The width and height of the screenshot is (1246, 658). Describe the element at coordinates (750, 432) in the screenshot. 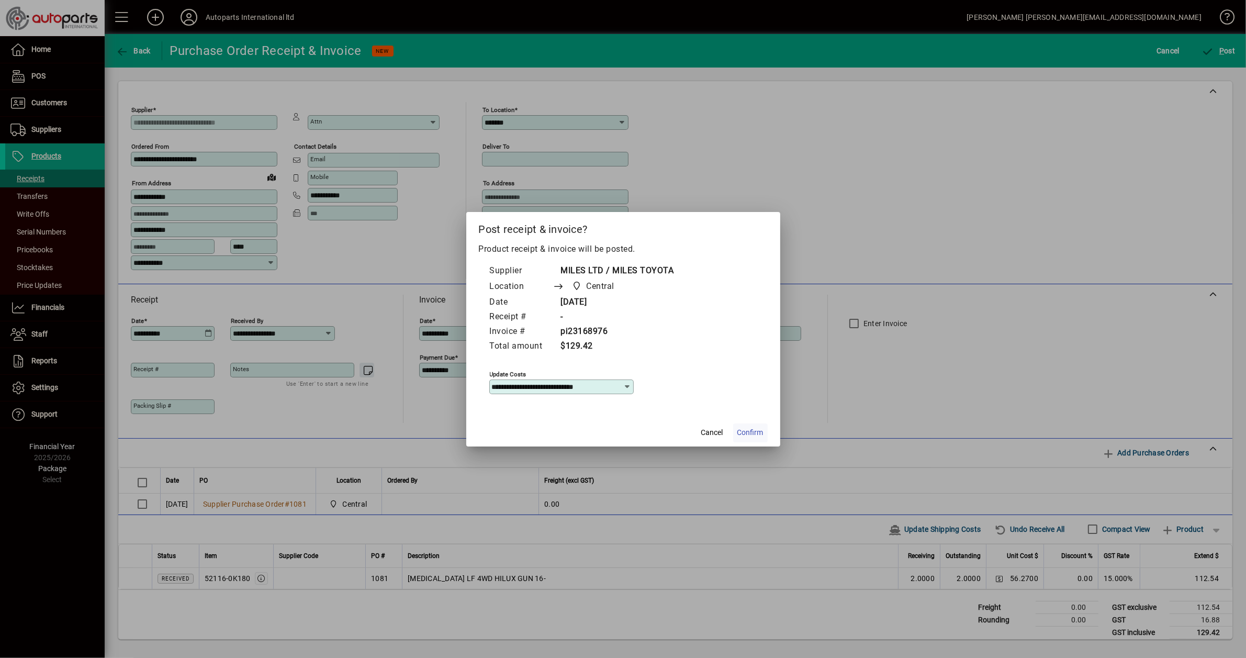

I see `span: Confirm` at that location.